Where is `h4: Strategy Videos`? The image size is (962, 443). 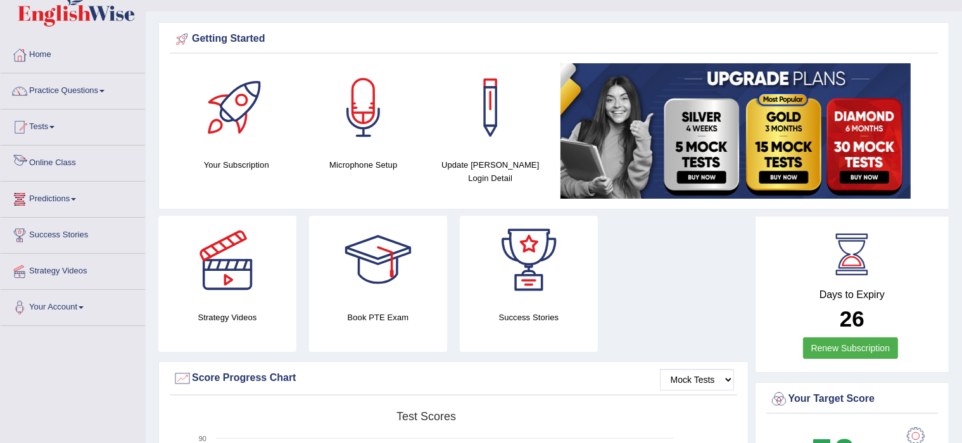 h4: Strategy Videos is located at coordinates (227, 317).